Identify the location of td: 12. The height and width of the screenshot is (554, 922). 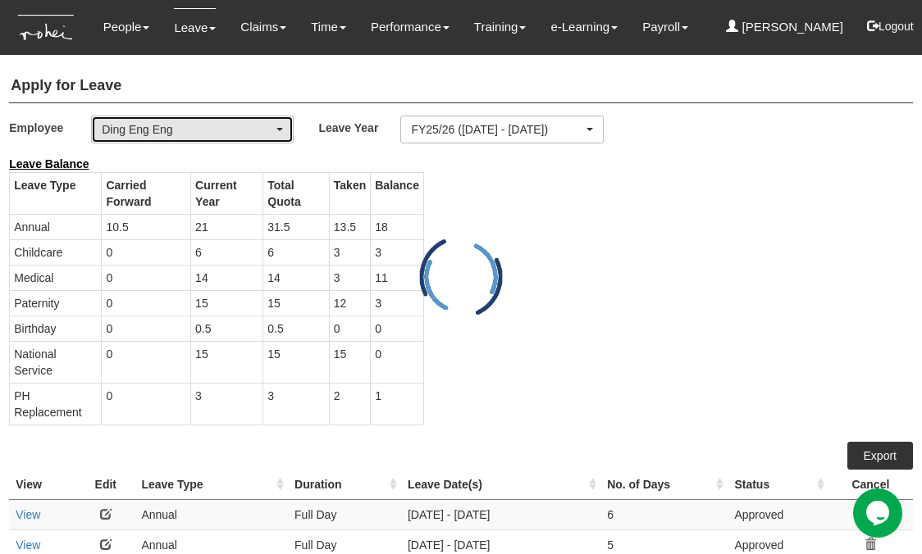
(349, 303).